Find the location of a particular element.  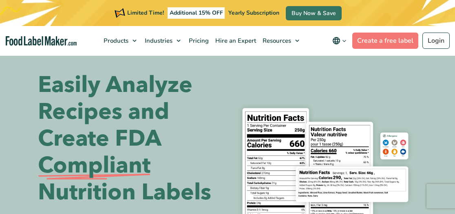

span: Pricing is located at coordinates (198, 41).